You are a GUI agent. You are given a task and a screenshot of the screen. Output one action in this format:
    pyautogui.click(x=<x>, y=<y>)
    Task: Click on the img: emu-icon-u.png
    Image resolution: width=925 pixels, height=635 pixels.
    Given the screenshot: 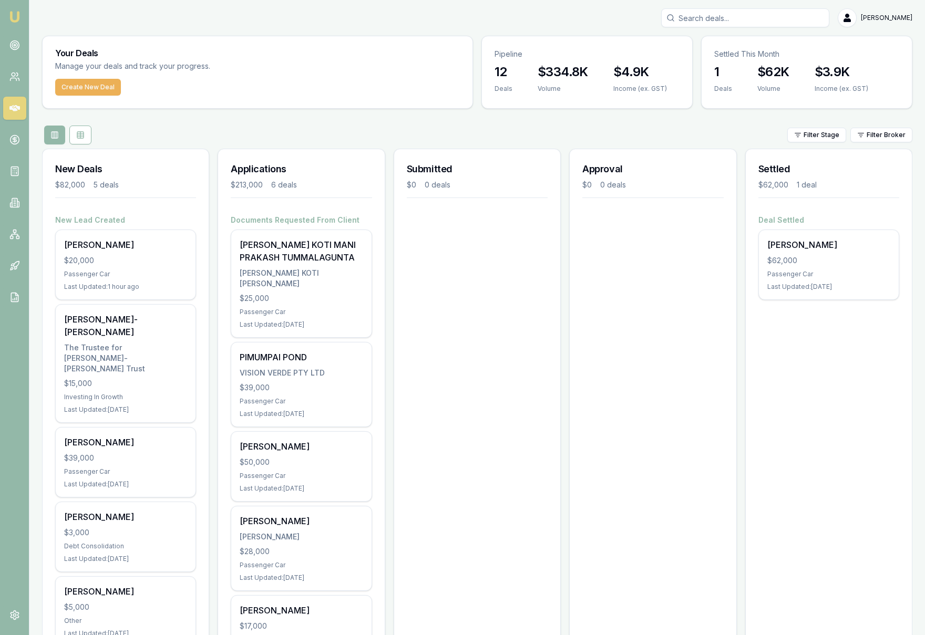 What is the action you would take?
    pyautogui.click(x=15, y=17)
    